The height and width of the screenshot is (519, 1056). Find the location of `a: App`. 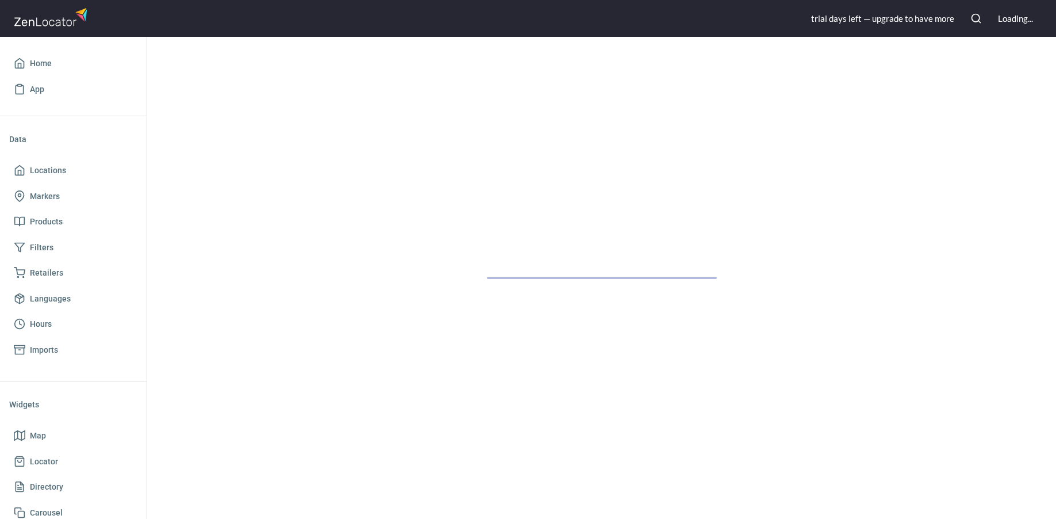

a: App is located at coordinates (73, 89).